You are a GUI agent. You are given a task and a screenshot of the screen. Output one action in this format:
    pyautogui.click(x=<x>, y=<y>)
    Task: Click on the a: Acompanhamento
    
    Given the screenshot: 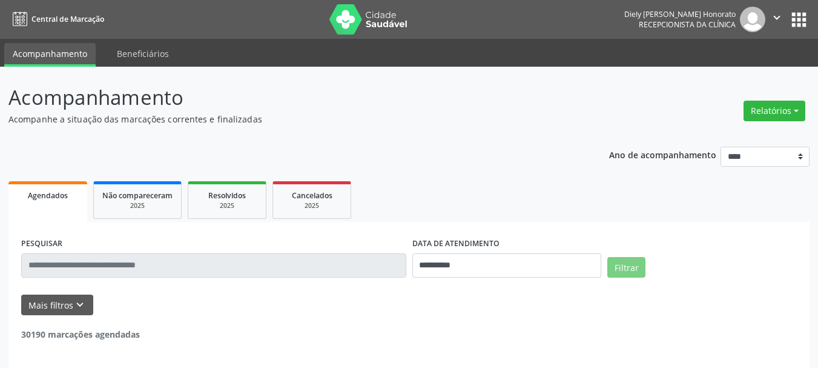 What is the action you would take?
    pyautogui.click(x=50, y=54)
    